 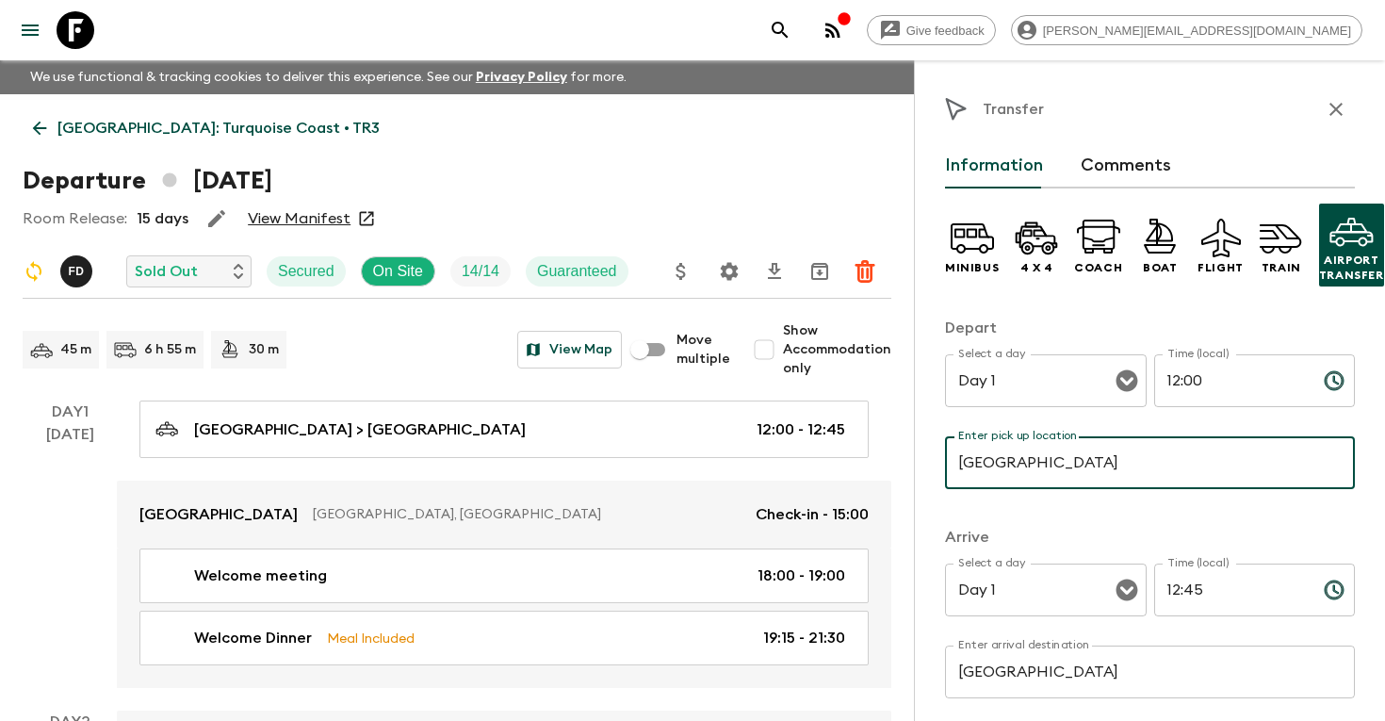 What do you see at coordinates (74, 219) in the screenshot?
I see `p: Room Release:` at bounding box center [74, 219].